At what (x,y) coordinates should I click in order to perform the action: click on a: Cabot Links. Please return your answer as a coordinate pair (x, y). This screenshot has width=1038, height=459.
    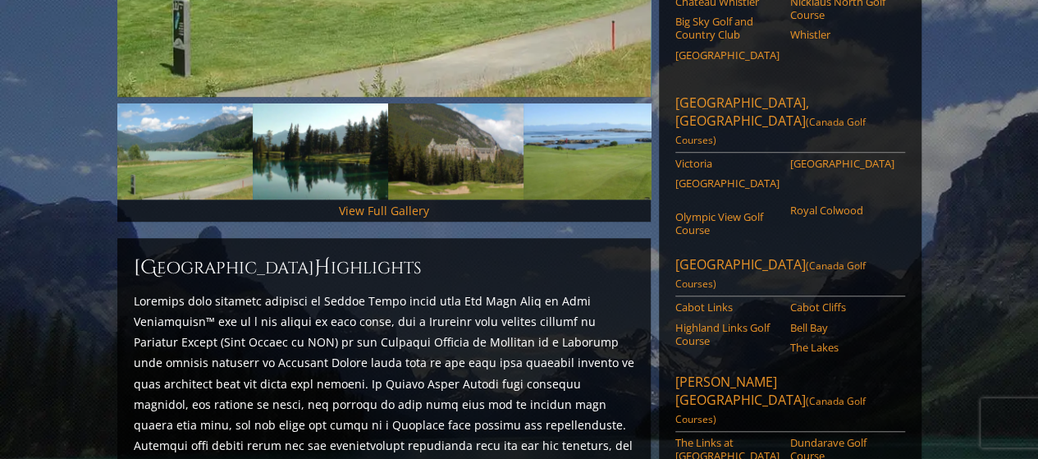
    Looking at the image, I should click on (727, 307).